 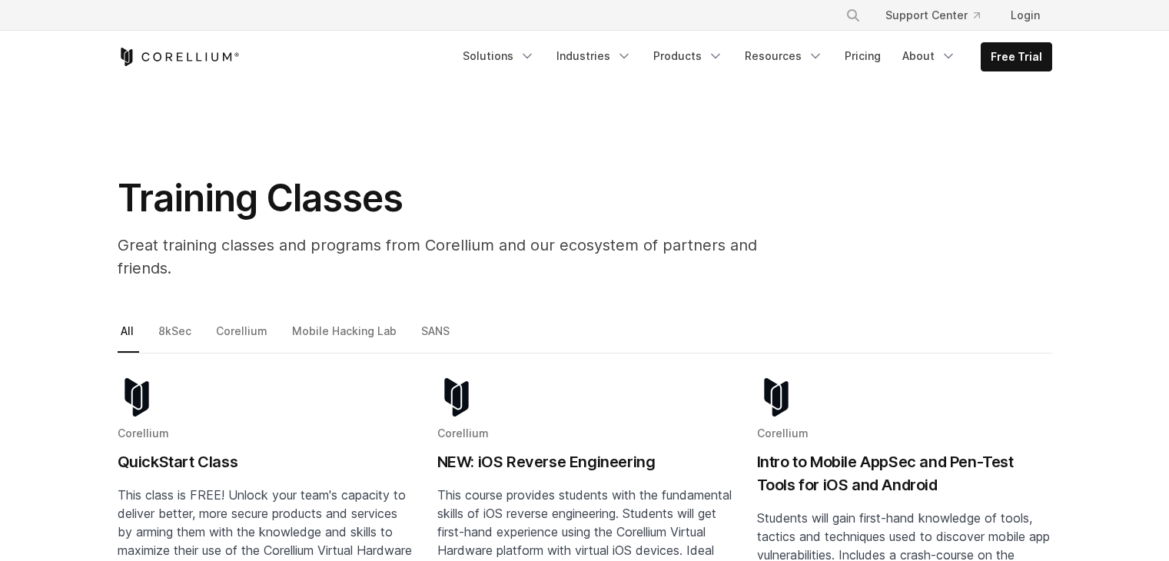 I want to click on a: Resources, so click(x=784, y=56).